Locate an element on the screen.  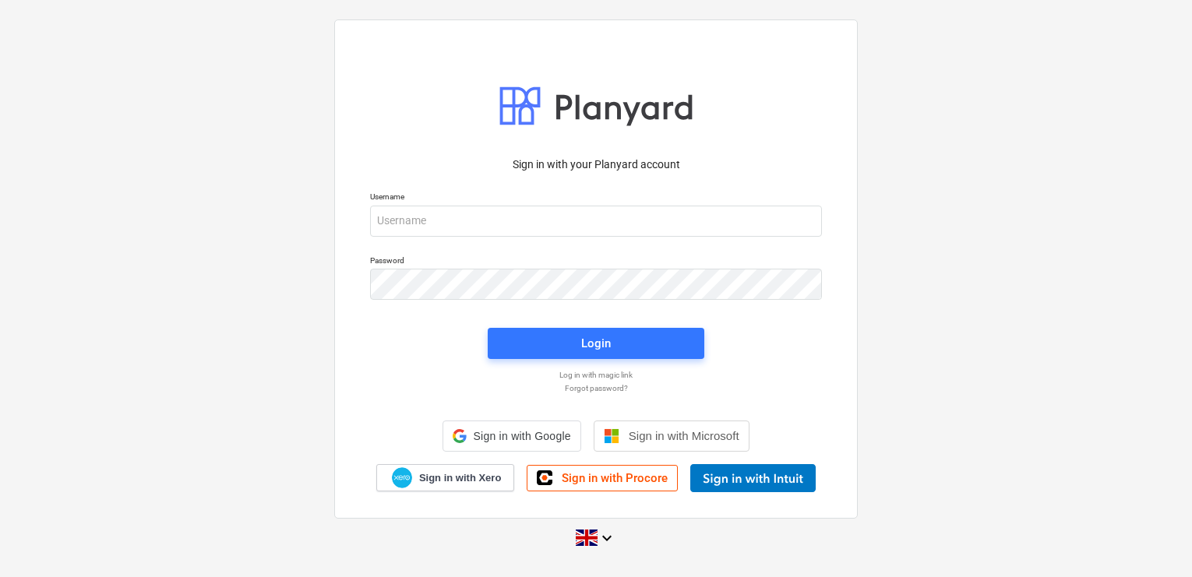
p: Forgot password? is located at coordinates (596, 388).